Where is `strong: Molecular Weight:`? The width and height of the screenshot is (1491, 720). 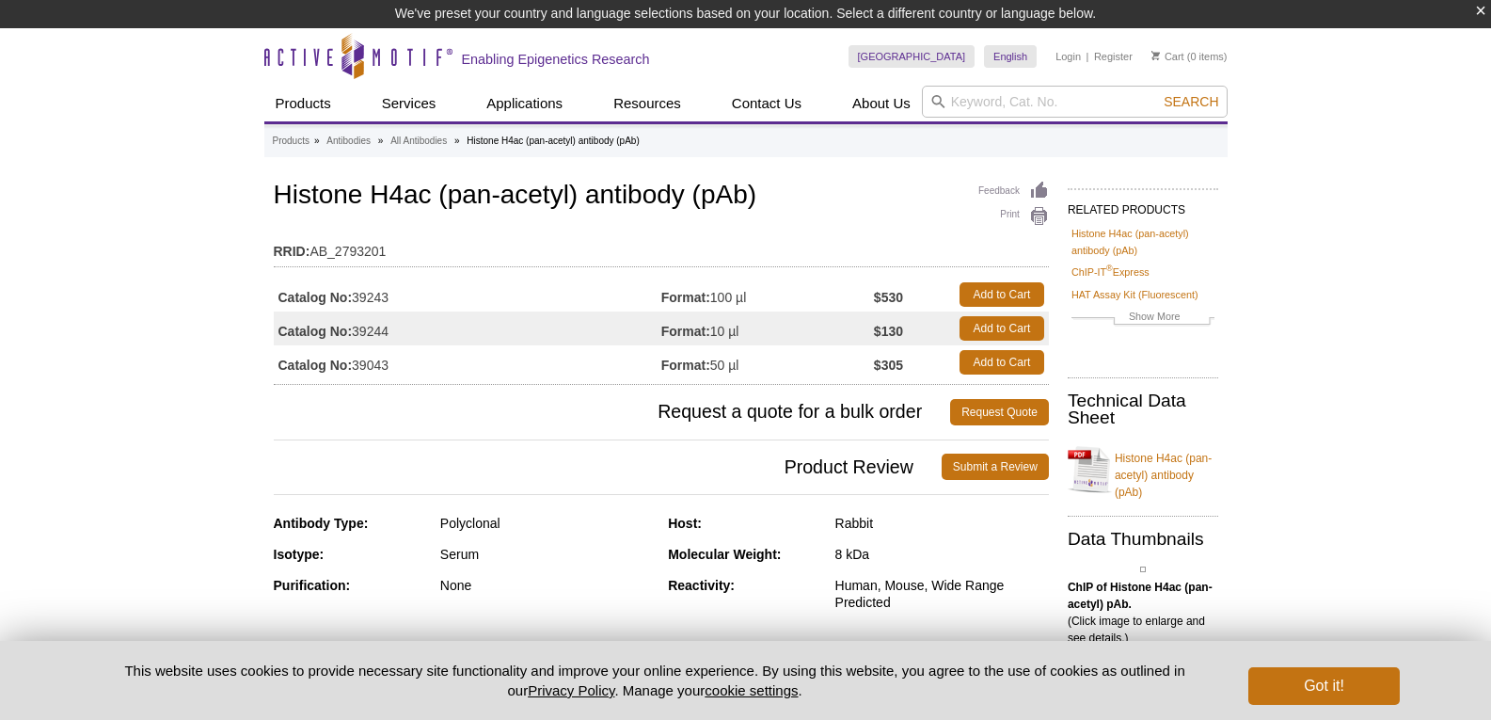
strong: Molecular Weight: is located at coordinates (725, 554).